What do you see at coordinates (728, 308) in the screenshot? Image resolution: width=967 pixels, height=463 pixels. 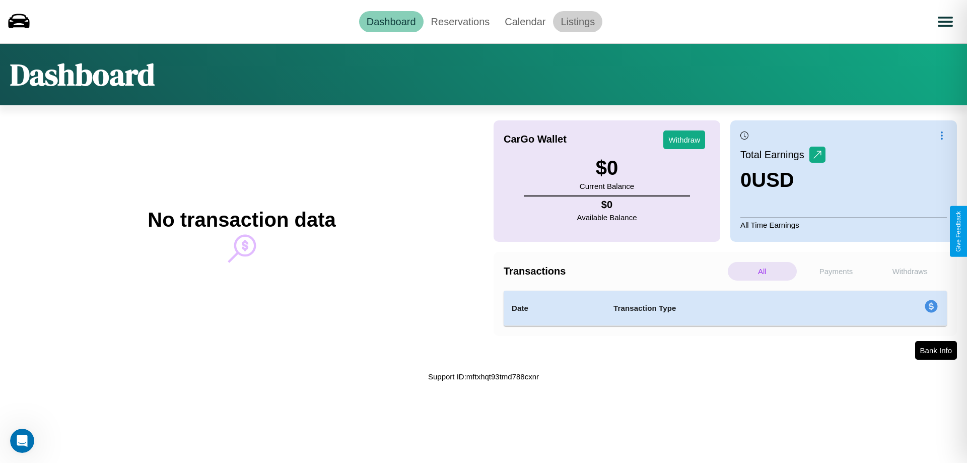 I see `h4: Transaction Type` at bounding box center [728, 308].